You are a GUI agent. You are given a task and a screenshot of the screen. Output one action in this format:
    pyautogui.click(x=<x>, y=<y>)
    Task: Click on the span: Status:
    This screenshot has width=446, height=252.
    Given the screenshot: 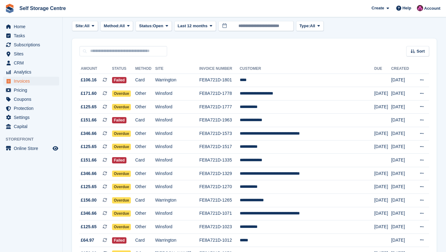 What is the action you would take?
    pyautogui.click(x=146, y=26)
    